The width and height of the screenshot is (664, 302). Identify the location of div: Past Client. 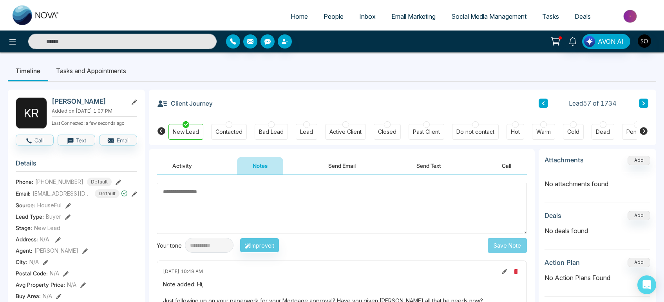
(426, 132).